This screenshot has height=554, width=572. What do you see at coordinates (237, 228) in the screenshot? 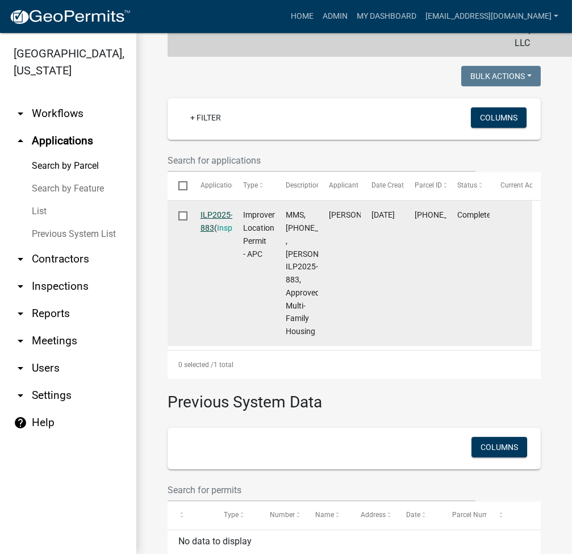
I see `a: Inspections` at bounding box center [237, 228].